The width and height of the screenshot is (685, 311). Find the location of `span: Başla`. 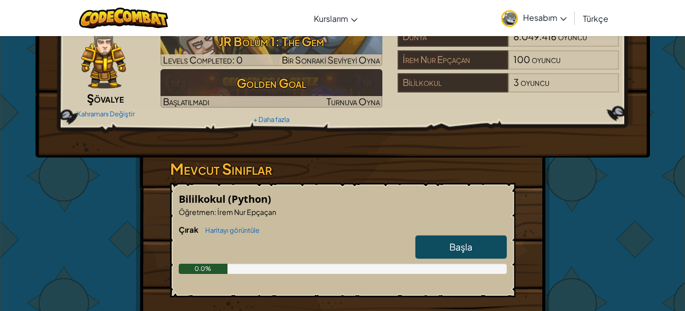

span: Başla is located at coordinates (460, 246).